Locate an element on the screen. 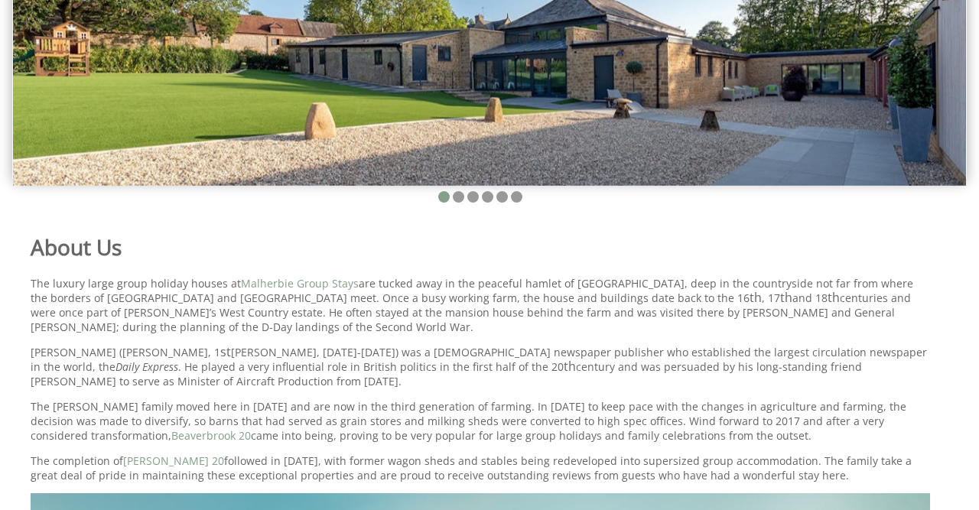  a: Malherbie Group Stays is located at coordinates (300, 283).